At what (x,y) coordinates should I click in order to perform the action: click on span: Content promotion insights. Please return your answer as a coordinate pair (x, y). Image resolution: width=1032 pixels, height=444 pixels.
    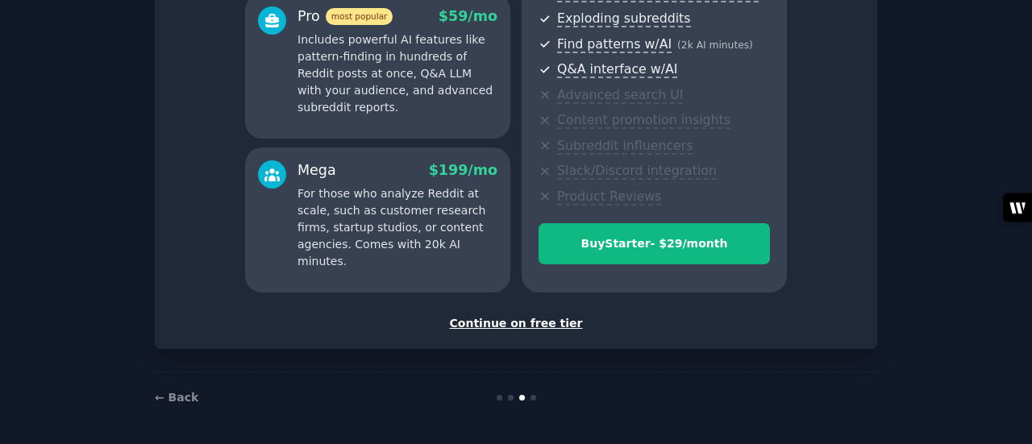
    Looking at the image, I should click on (644, 120).